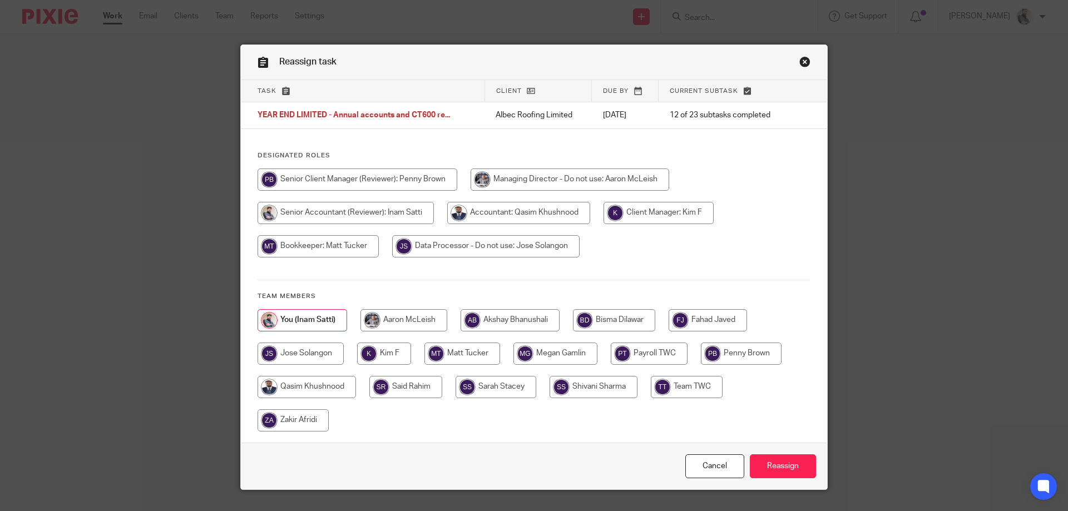 The width and height of the screenshot is (1068, 511). I want to click on span: Task, so click(267, 91).